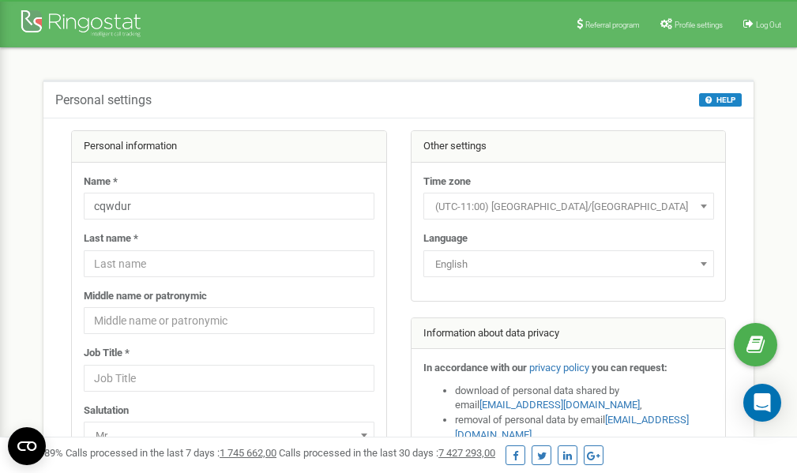 The height and width of the screenshot is (473, 797). What do you see at coordinates (111, 239) in the screenshot?
I see `label: Last name *` at bounding box center [111, 239].